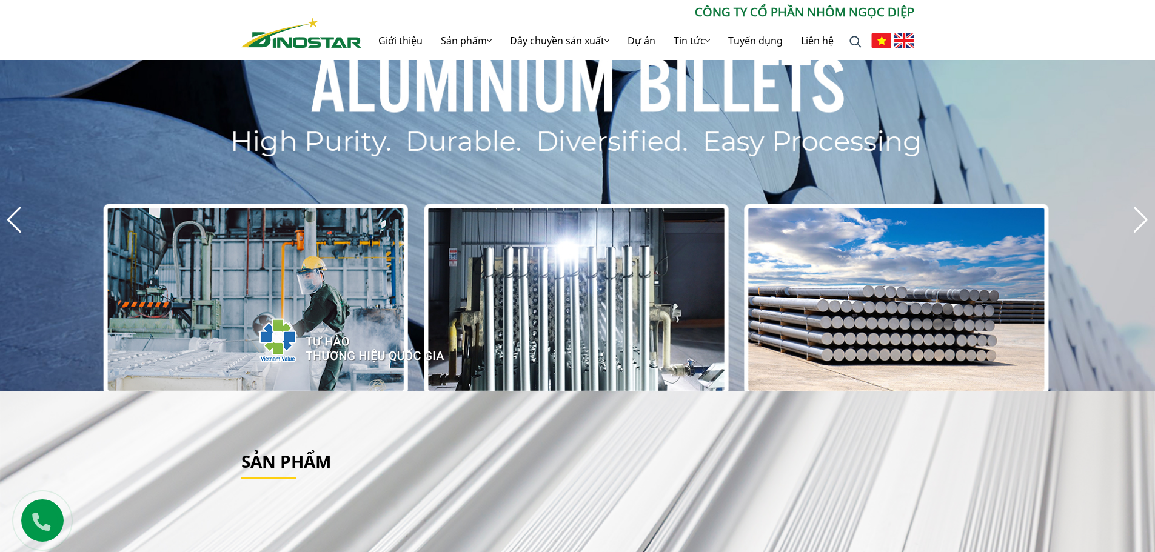 This screenshot has width=1155, height=552. I want to click on img: search, so click(856, 42).